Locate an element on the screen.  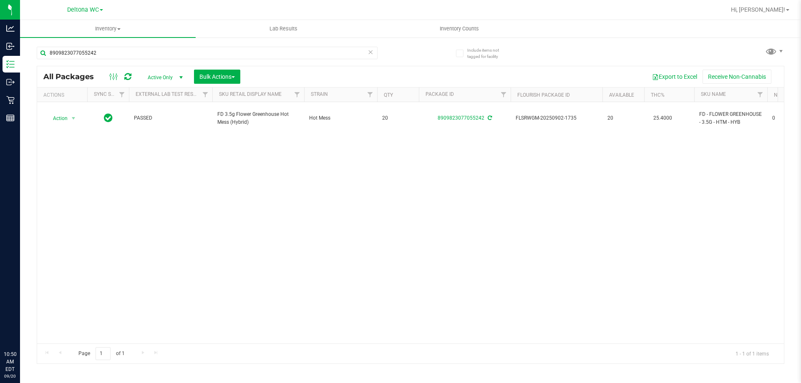
inline-svg: Inbound is located at coordinates (10, 46).